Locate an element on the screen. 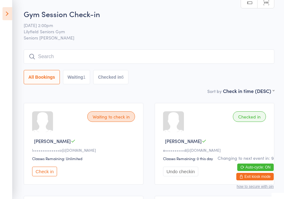 The width and height of the screenshot is (284, 199). div: Checked in is located at coordinates (249, 117).